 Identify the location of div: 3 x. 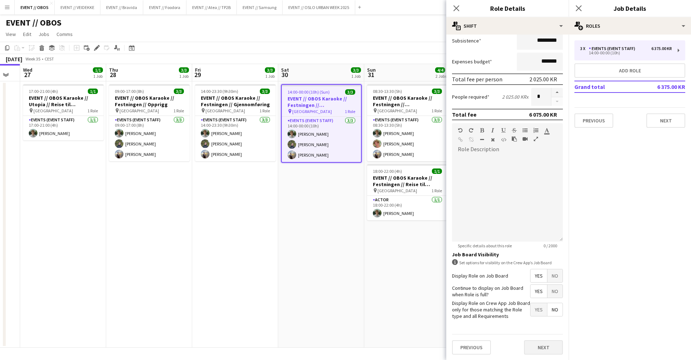
(585, 49).